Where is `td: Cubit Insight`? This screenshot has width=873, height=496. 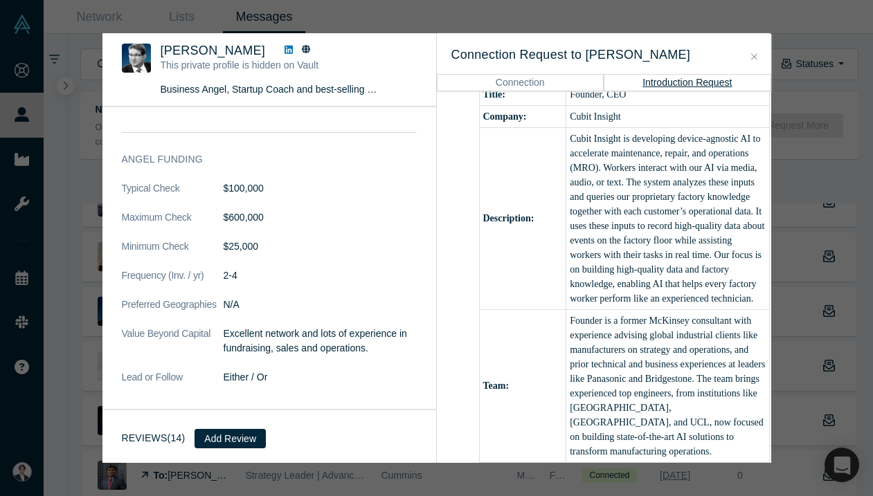
td: Cubit Insight is located at coordinates (667, 116).